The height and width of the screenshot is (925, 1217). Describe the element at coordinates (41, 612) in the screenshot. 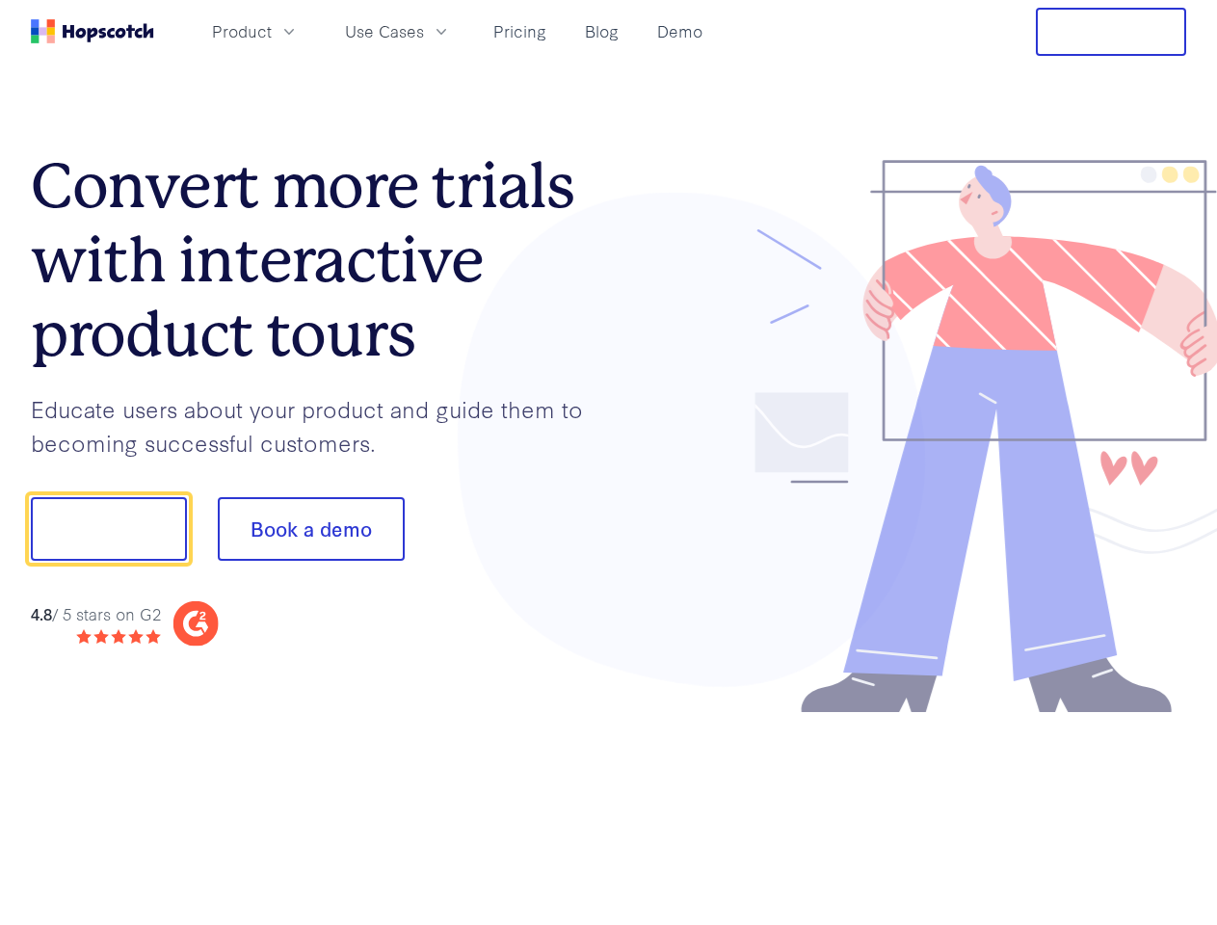

I see `strong: 4.8` at that location.